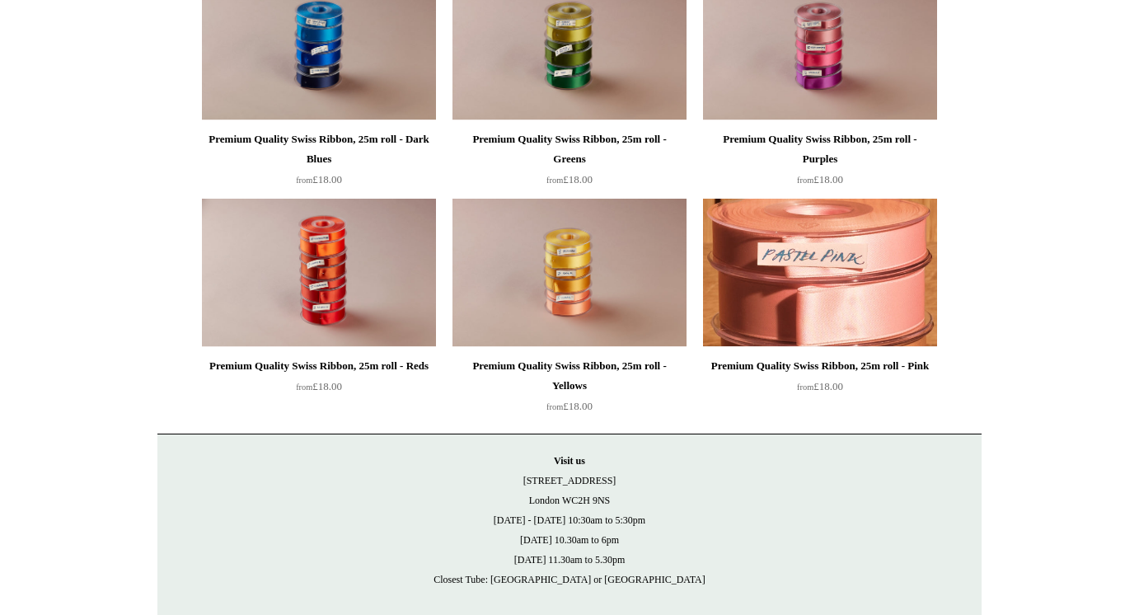 The width and height of the screenshot is (1139, 615). What do you see at coordinates (570, 149) in the screenshot?
I see `div: Premium Quality Swiss Ribbon, 25m roll - Greens` at bounding box center [570, 149].